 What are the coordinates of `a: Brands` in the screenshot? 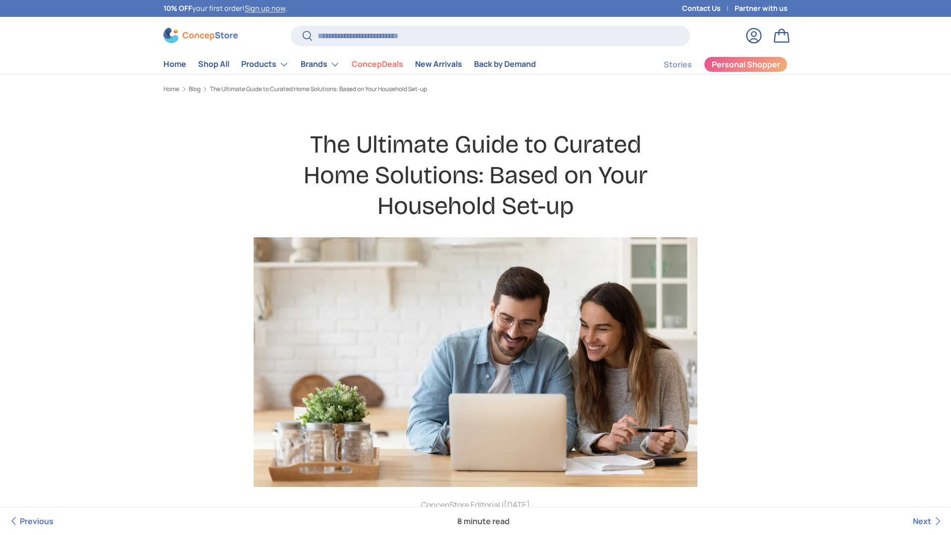 It's located at (320, 64).